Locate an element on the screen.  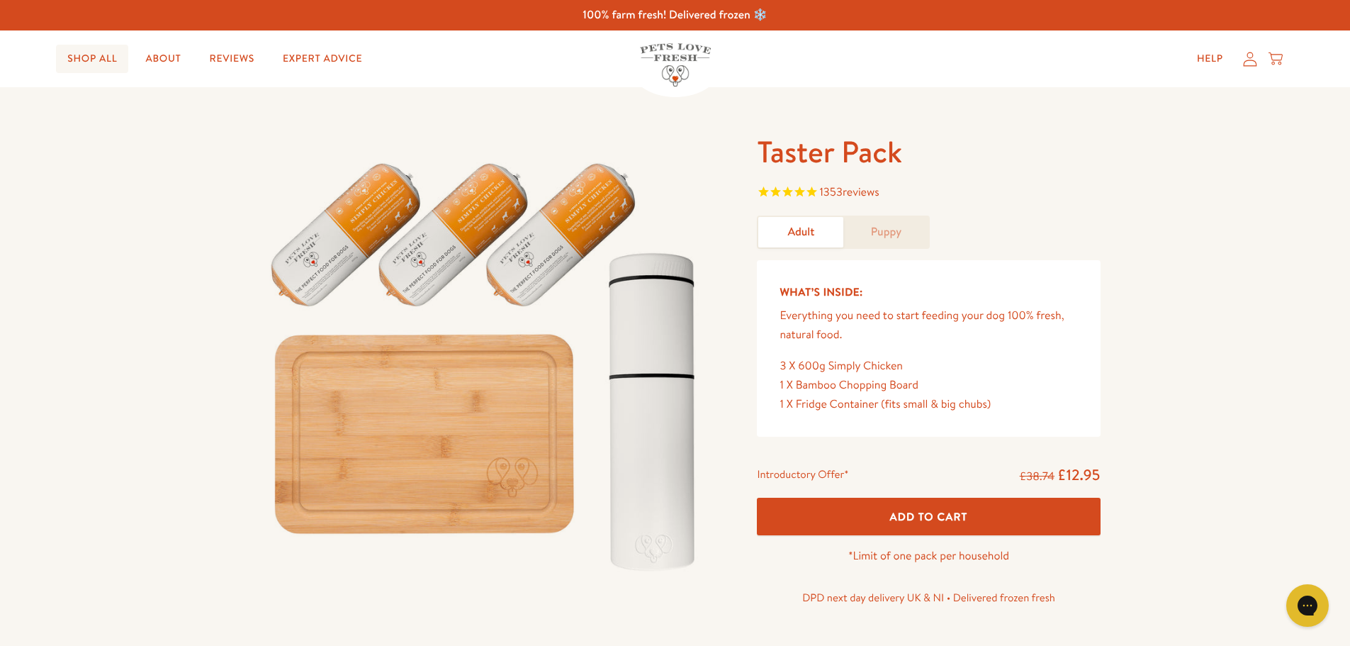
a: Shop All is located at coordinates (92, 59).